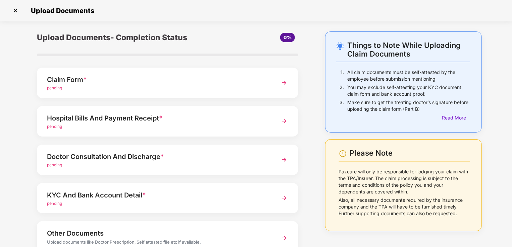  Describe the element at coordinates (157, 157) in the screenshot. I see `div: Doctor Consultation And Discharge` at that location.